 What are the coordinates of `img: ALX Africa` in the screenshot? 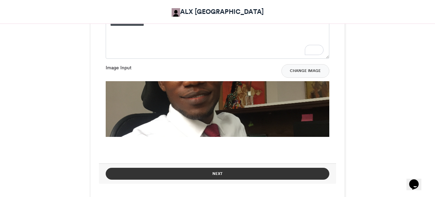 It's located at (176, 12).